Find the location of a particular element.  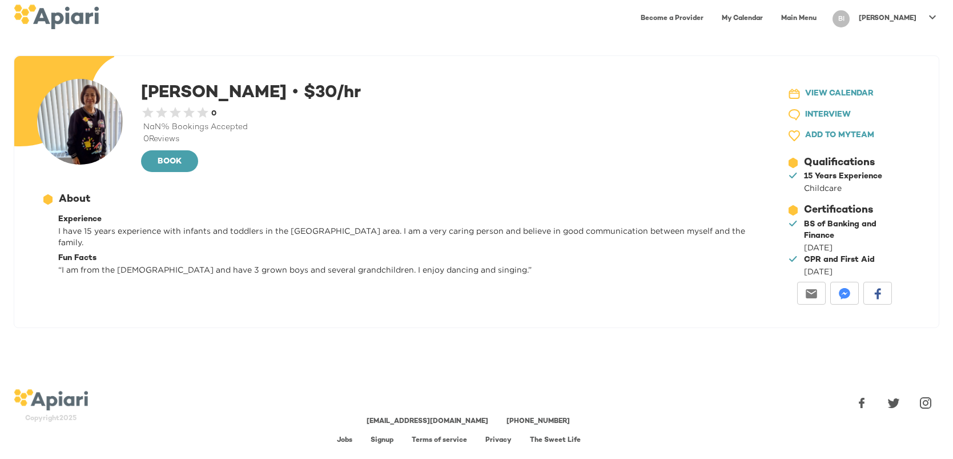

a: Signup is located at coordinates (382, 440).